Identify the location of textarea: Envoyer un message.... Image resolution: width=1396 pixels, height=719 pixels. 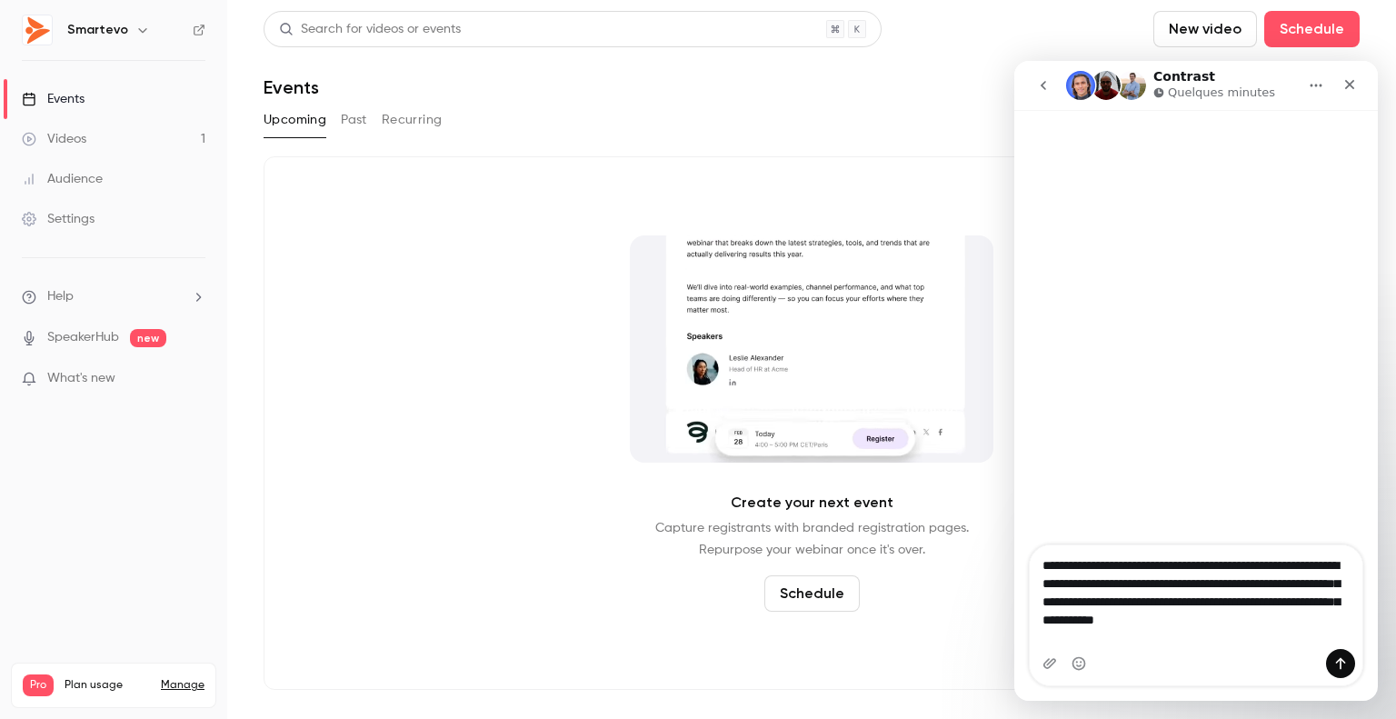
(182, 527).